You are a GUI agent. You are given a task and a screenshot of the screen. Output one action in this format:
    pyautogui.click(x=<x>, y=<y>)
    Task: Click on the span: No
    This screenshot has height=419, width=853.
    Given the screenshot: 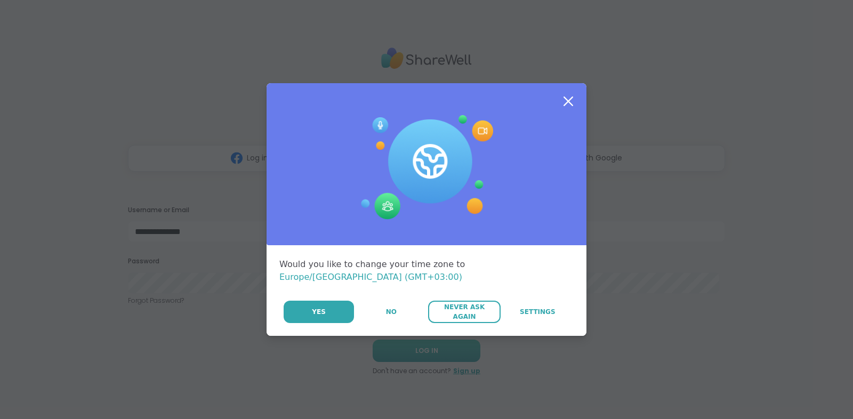 What is the action you would take?
    pyautogui.click(x=391, y=312)
    